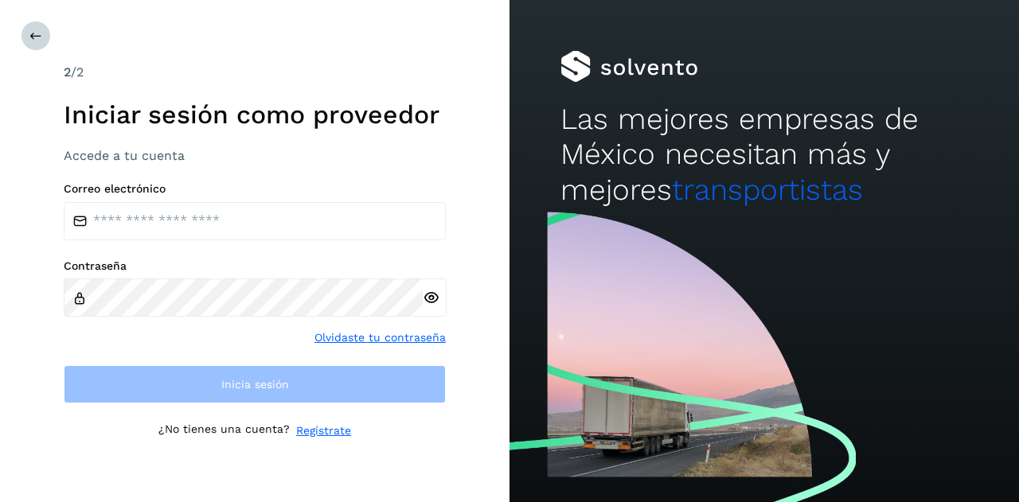 The height and width of the screenshot is (502, 1019). Describe the element at coordinates (255, 115) in the screenshot. I see `h1: Iniciar sesión como proveedor` at that location.